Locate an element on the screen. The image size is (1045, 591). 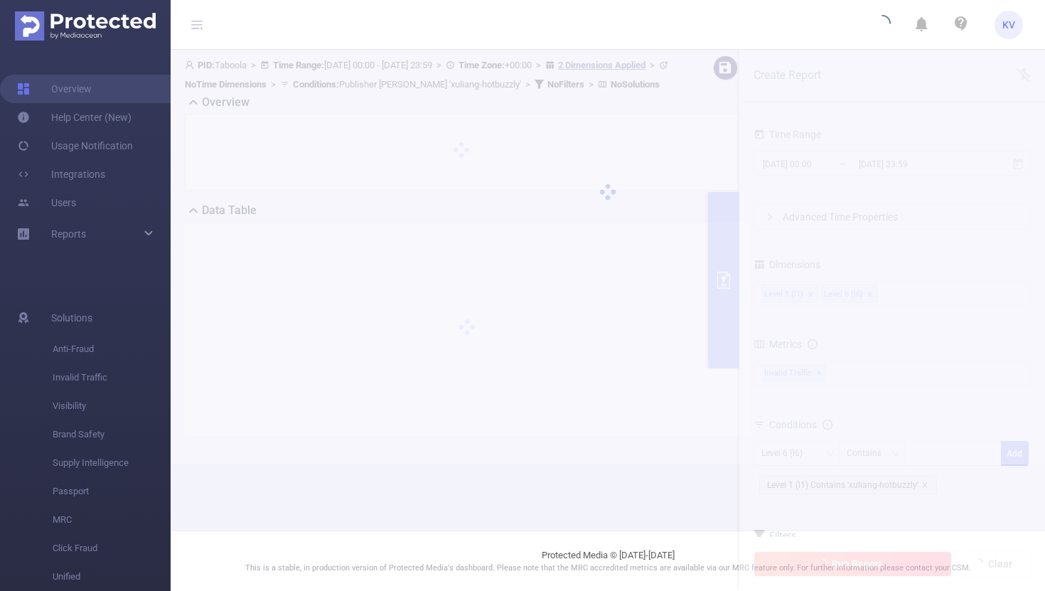
span: MRC is located at coordinates (112, 520).